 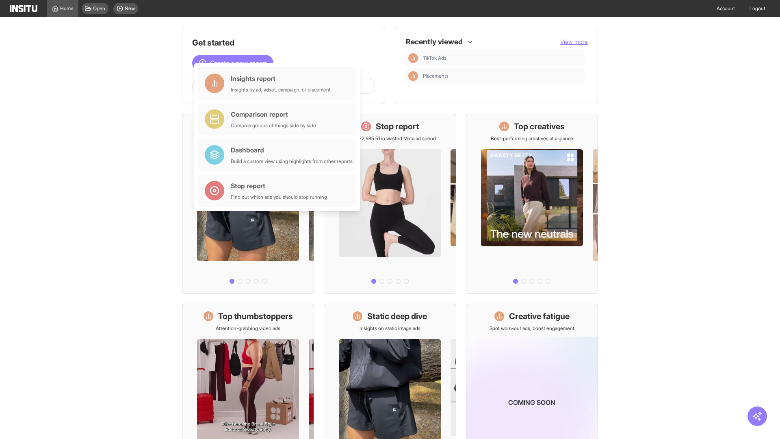 I want to click on p: Best-performing creatives at a glance, so click(x=532, y=139).